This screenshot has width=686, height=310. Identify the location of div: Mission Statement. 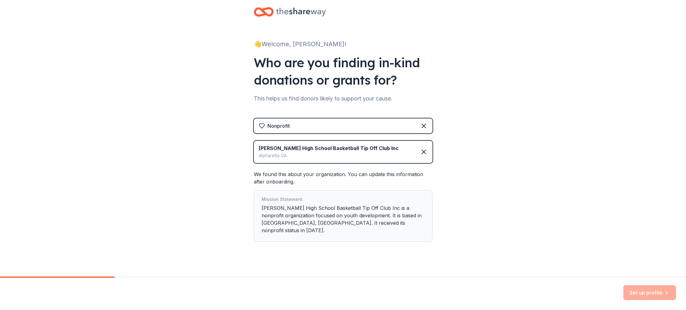
(343, 200).